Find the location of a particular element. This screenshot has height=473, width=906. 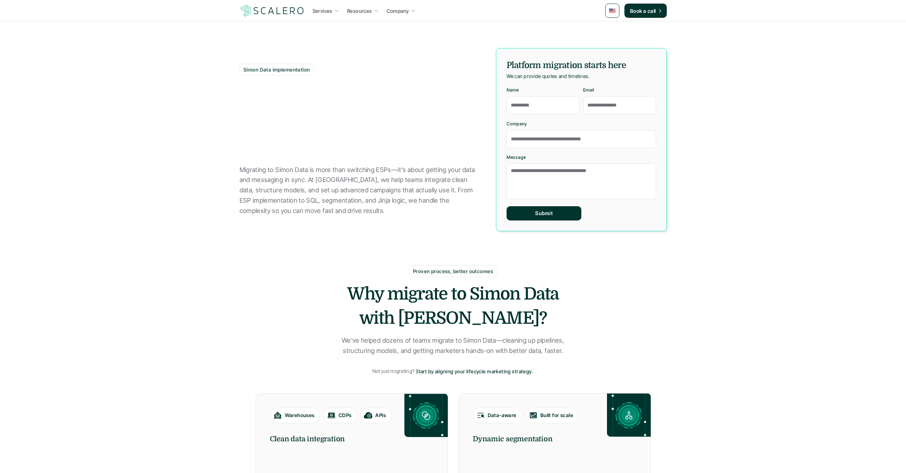

p: Resources is located at coordinates (360, 11).